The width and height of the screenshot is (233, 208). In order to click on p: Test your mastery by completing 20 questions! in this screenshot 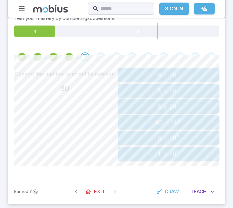, I will do `click(116, 18)`.